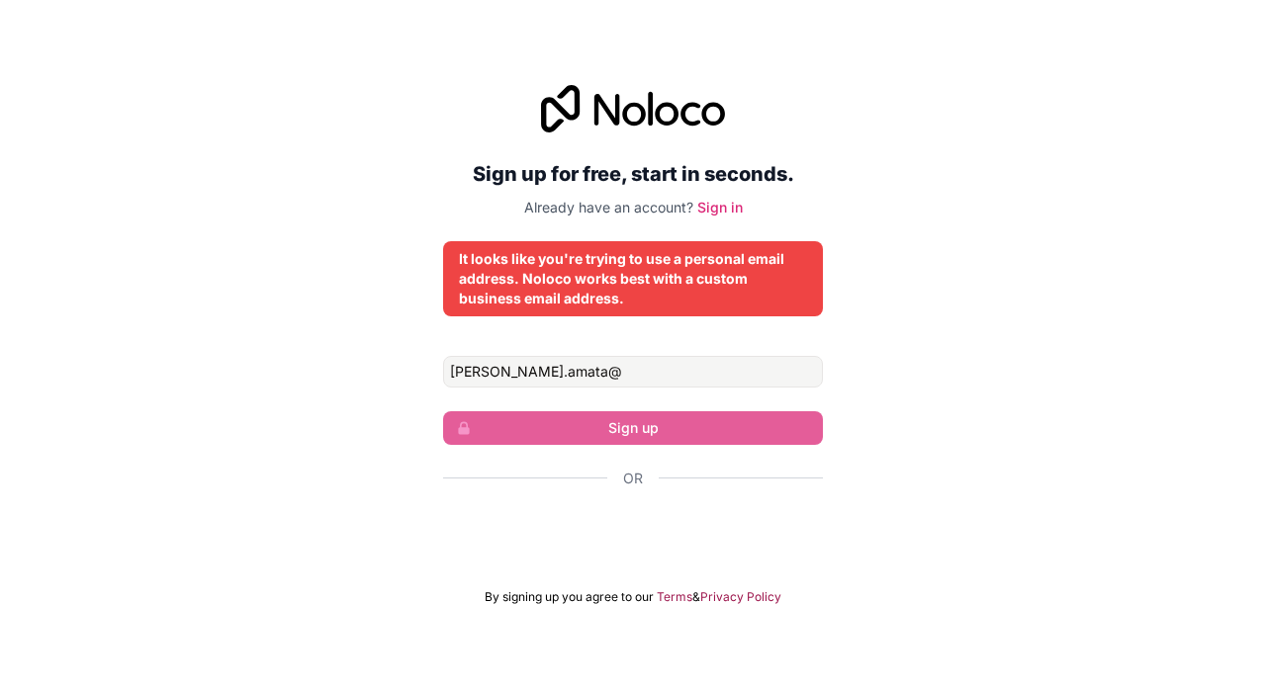 The width and height of the screenshot is (1266, 689). I want to click on div: It looks like you're trying to use a personal email address. Noloco works best with a custom busi..., so click(633, 279).